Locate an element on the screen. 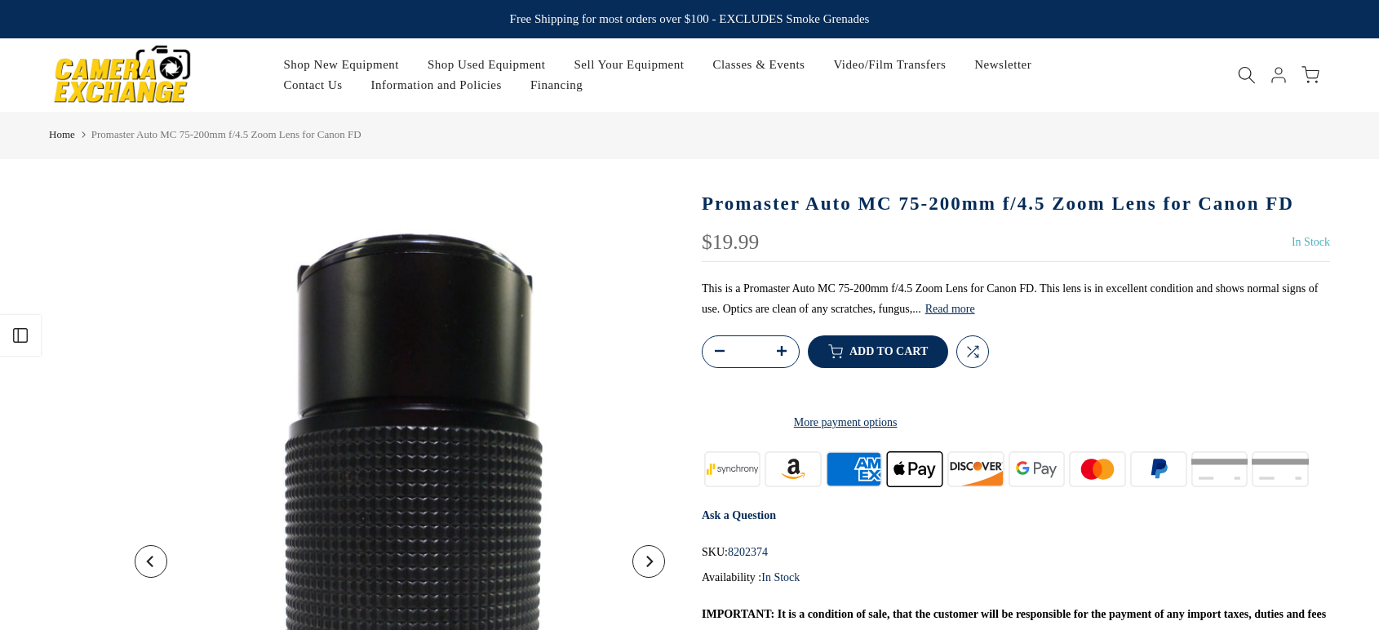 The height and width of the screenshot is (630, 1379). a: Classes & Events is located at coordinates (759, 64).